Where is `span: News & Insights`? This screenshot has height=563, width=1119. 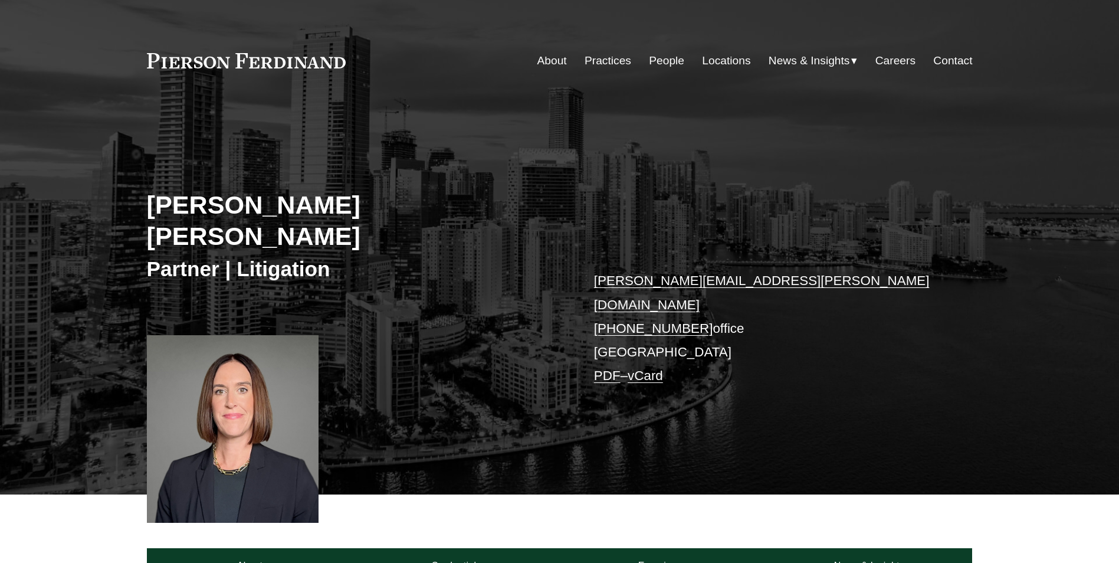 span: News & Insights is located at coordinates (809, 61).